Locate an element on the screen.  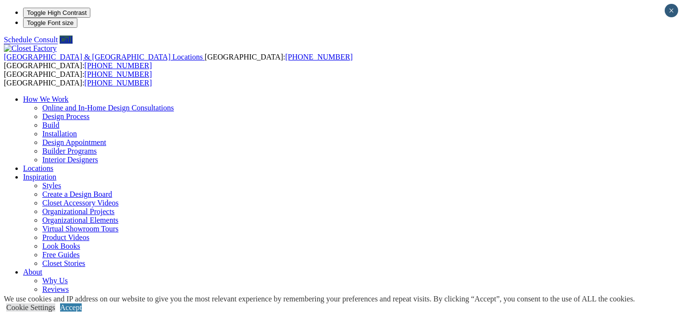
a: Call is located at coordinates (66, 39).